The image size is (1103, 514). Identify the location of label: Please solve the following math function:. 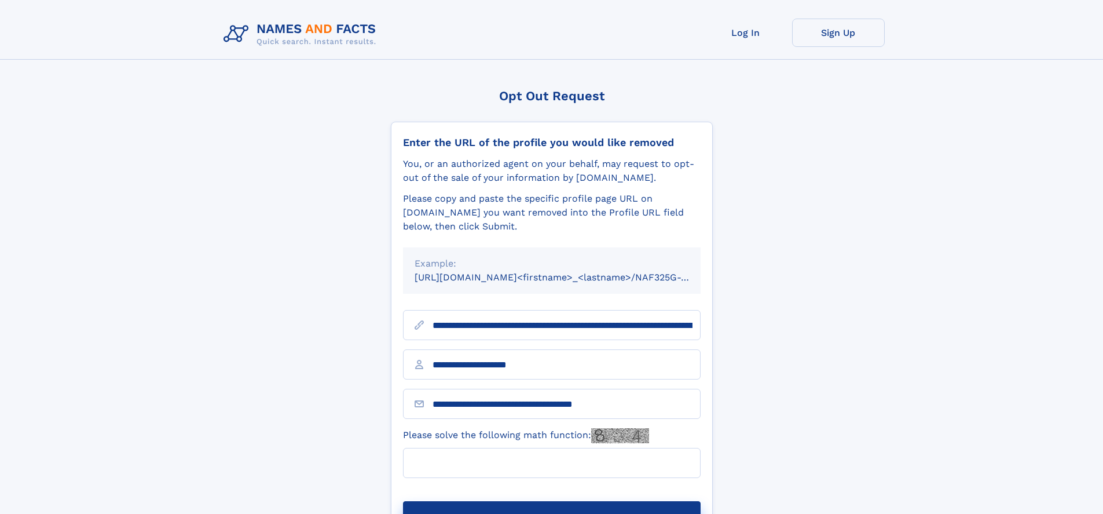
(526, 436).